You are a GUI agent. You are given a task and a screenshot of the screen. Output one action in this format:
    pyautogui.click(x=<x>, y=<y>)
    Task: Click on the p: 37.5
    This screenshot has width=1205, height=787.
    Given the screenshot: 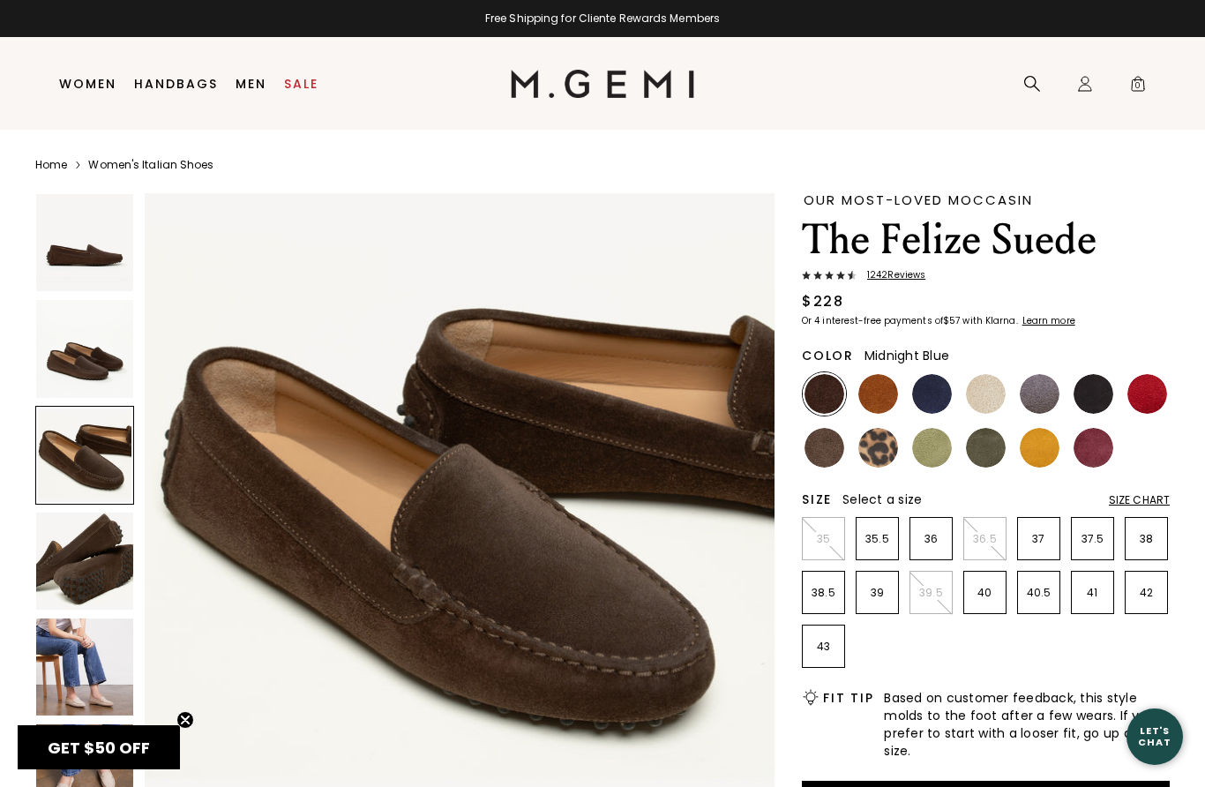 What is the action you would take?
    pyautogui.click(x=1092, y=539)
    